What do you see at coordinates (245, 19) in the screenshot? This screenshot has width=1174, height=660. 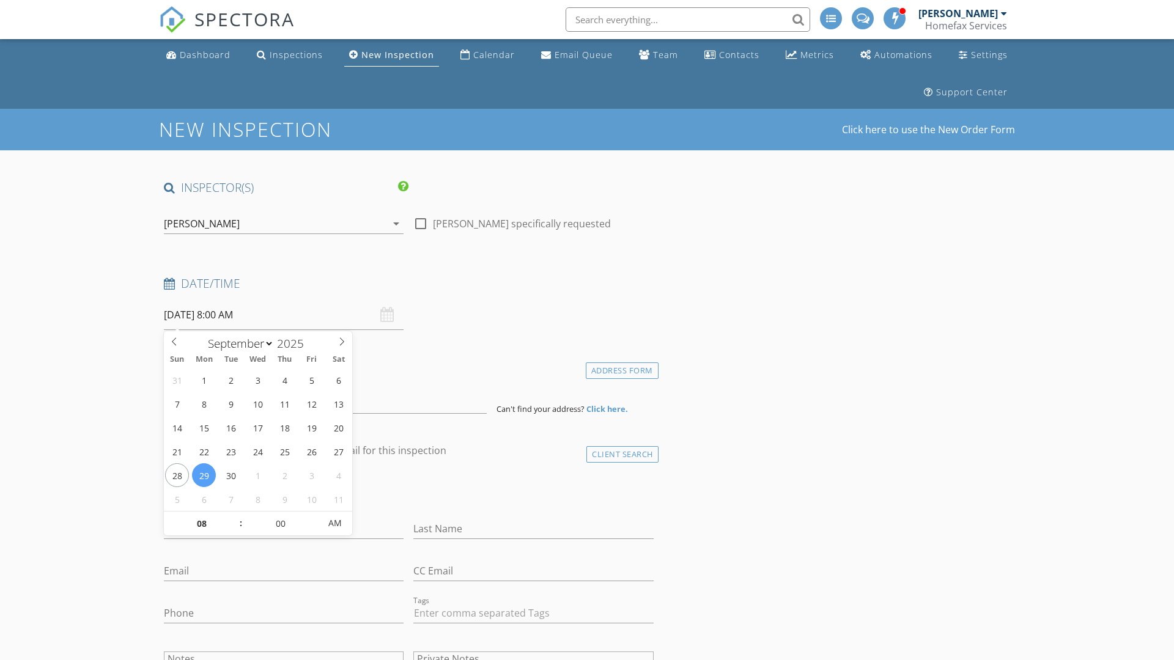 I see `span: SPECTORA` at bounding box center [245, 19].